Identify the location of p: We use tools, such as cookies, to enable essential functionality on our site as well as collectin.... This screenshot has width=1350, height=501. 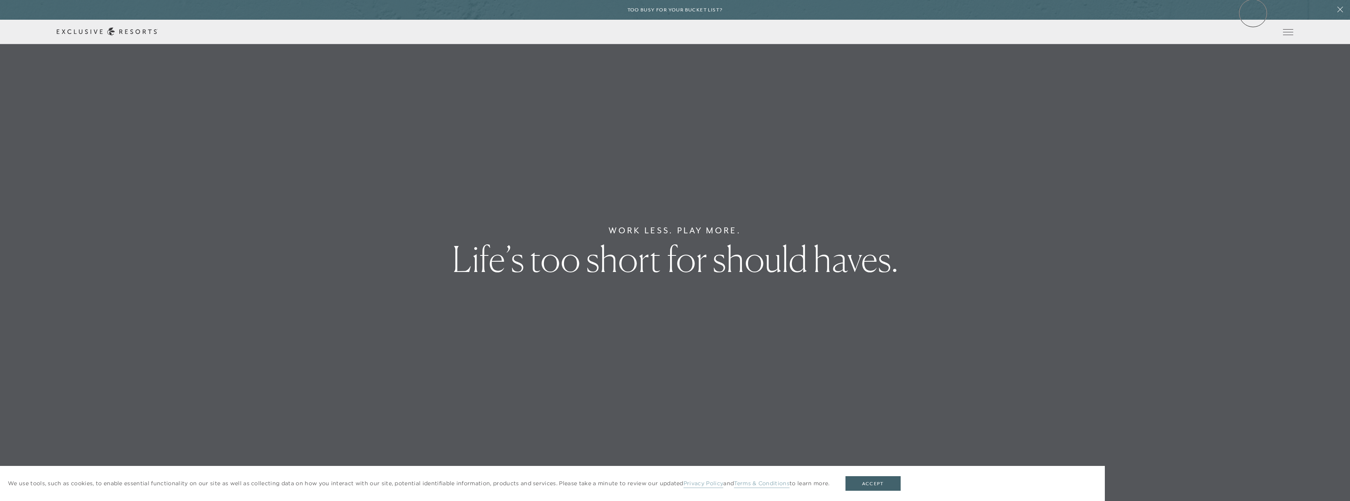
(419, 483).